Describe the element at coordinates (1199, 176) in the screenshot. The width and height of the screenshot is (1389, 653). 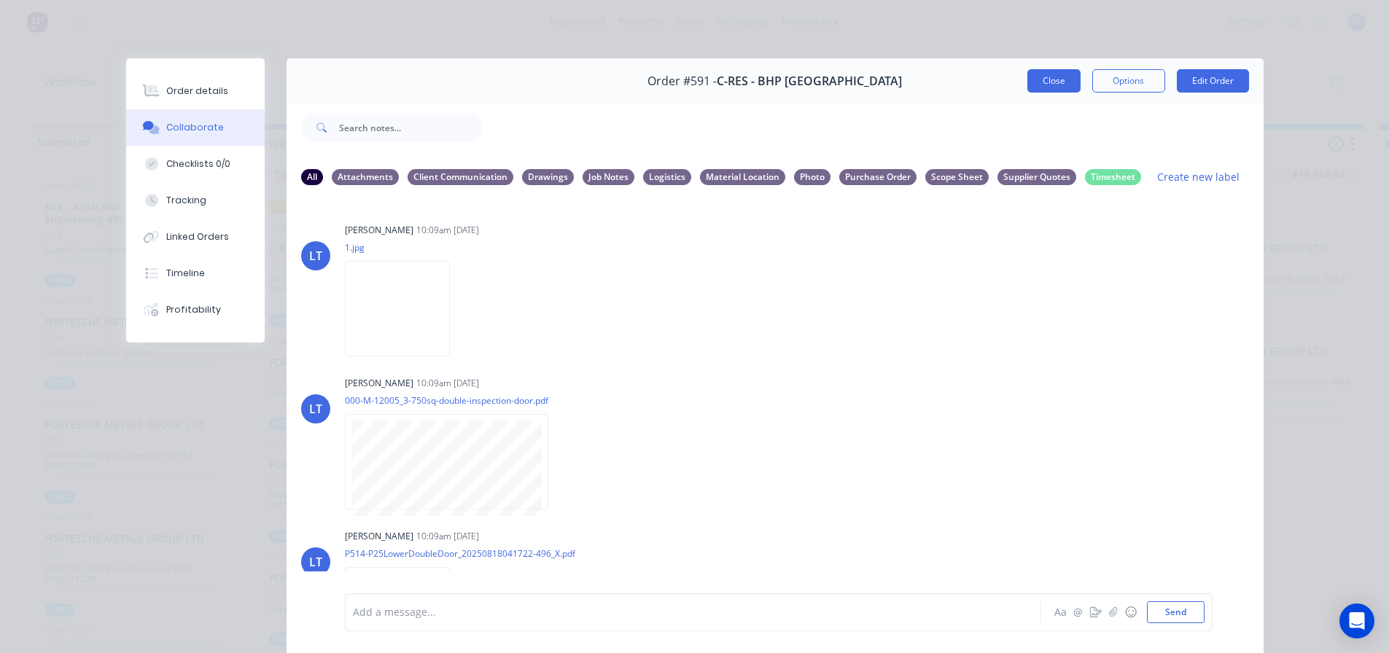
I see `button: Create new label` at that location.